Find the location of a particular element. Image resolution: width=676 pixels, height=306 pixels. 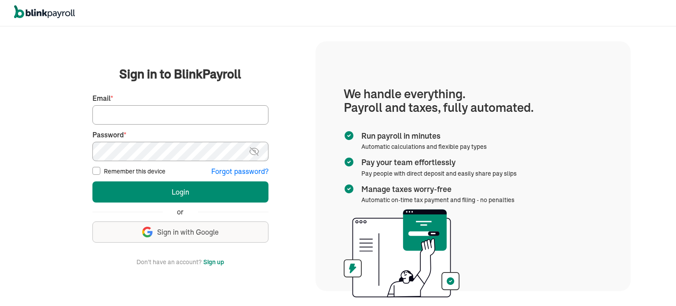

label: Remember this device is located at coordinates (135, 171).